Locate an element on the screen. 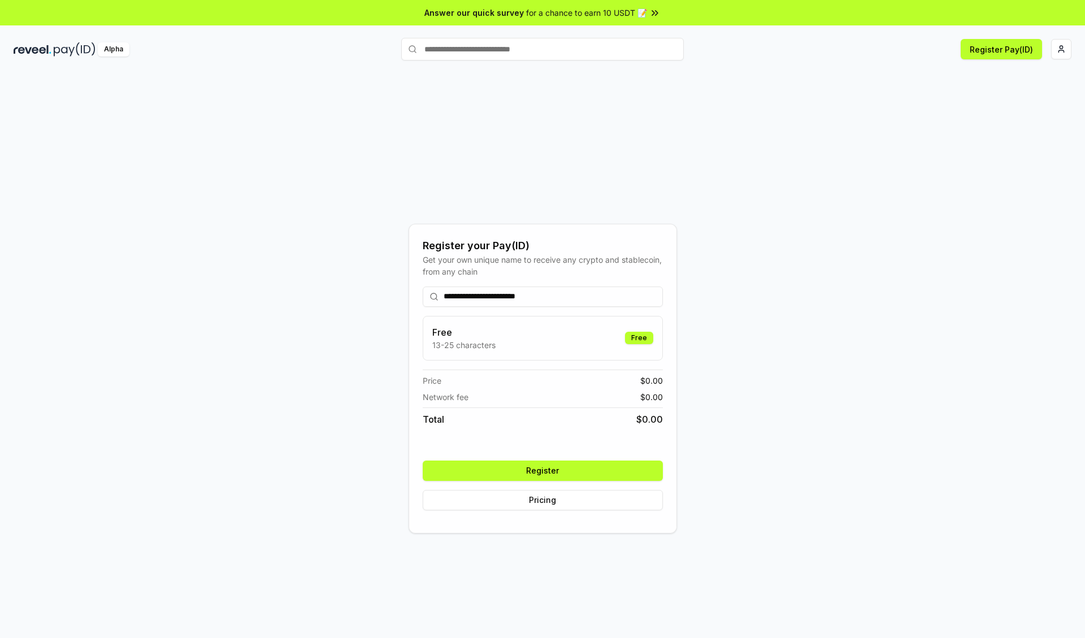 The image size is (1085, 638). span: Answer our quick survey is located at coordinates (474, 12).